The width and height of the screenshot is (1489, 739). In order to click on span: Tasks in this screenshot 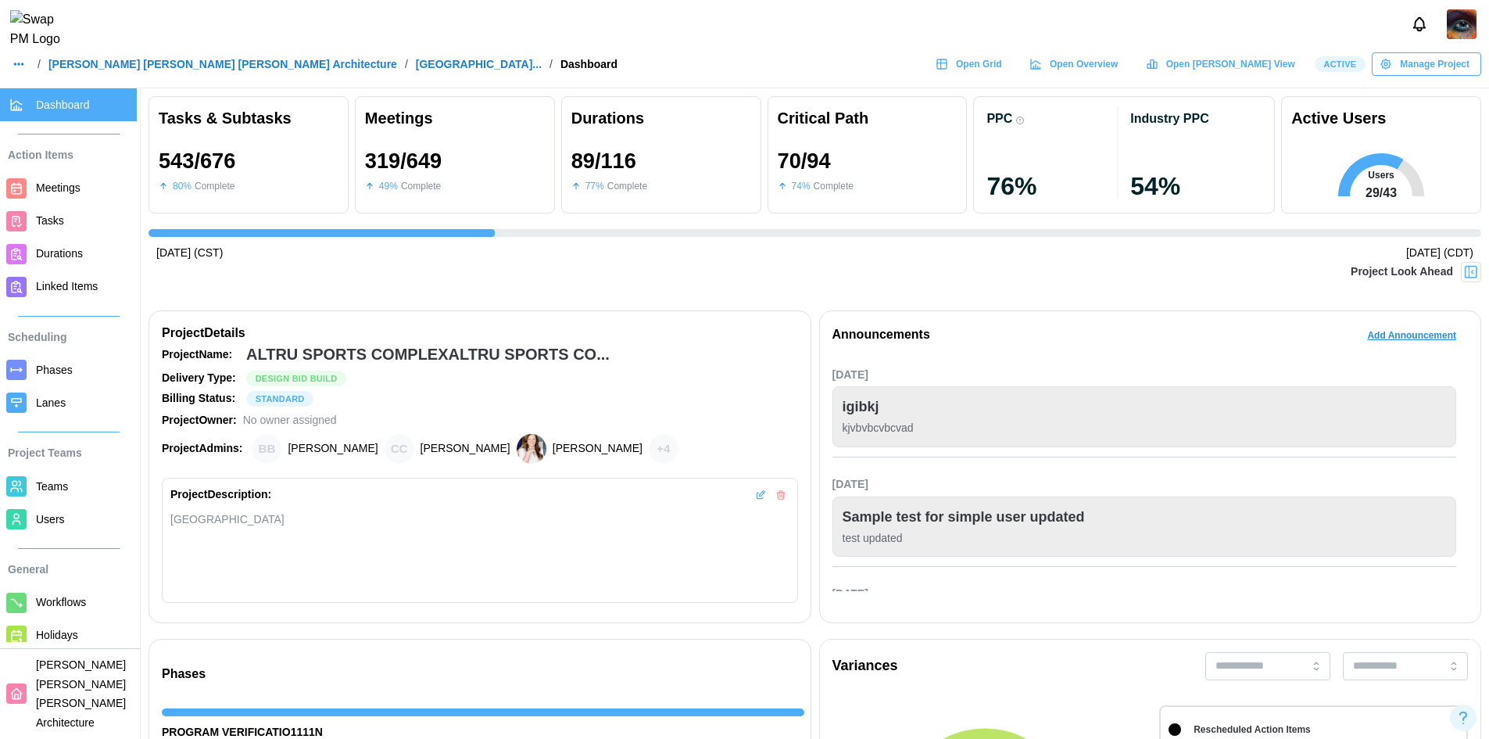, I will do `click(50, 220)`.